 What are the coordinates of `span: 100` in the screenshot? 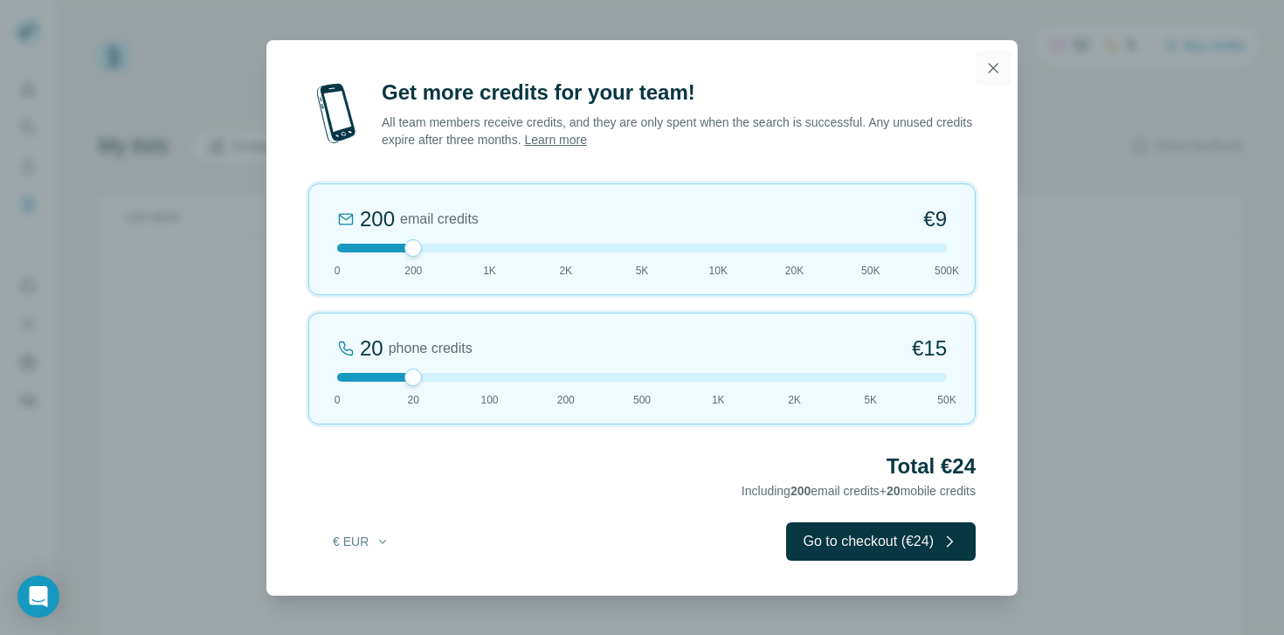 It's located at (489, 400).